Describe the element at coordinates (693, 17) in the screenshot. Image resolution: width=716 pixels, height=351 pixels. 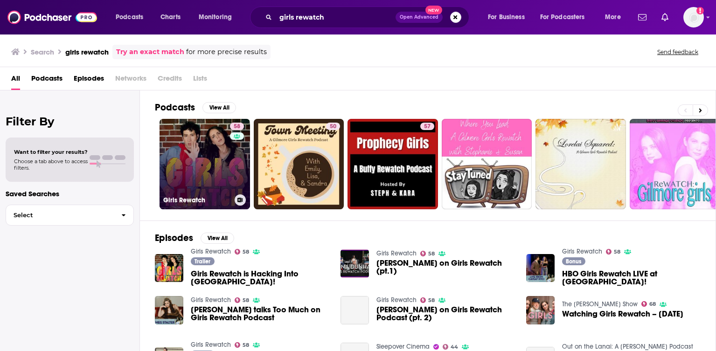
I see `span: Logged in as SimonElement` at that location.